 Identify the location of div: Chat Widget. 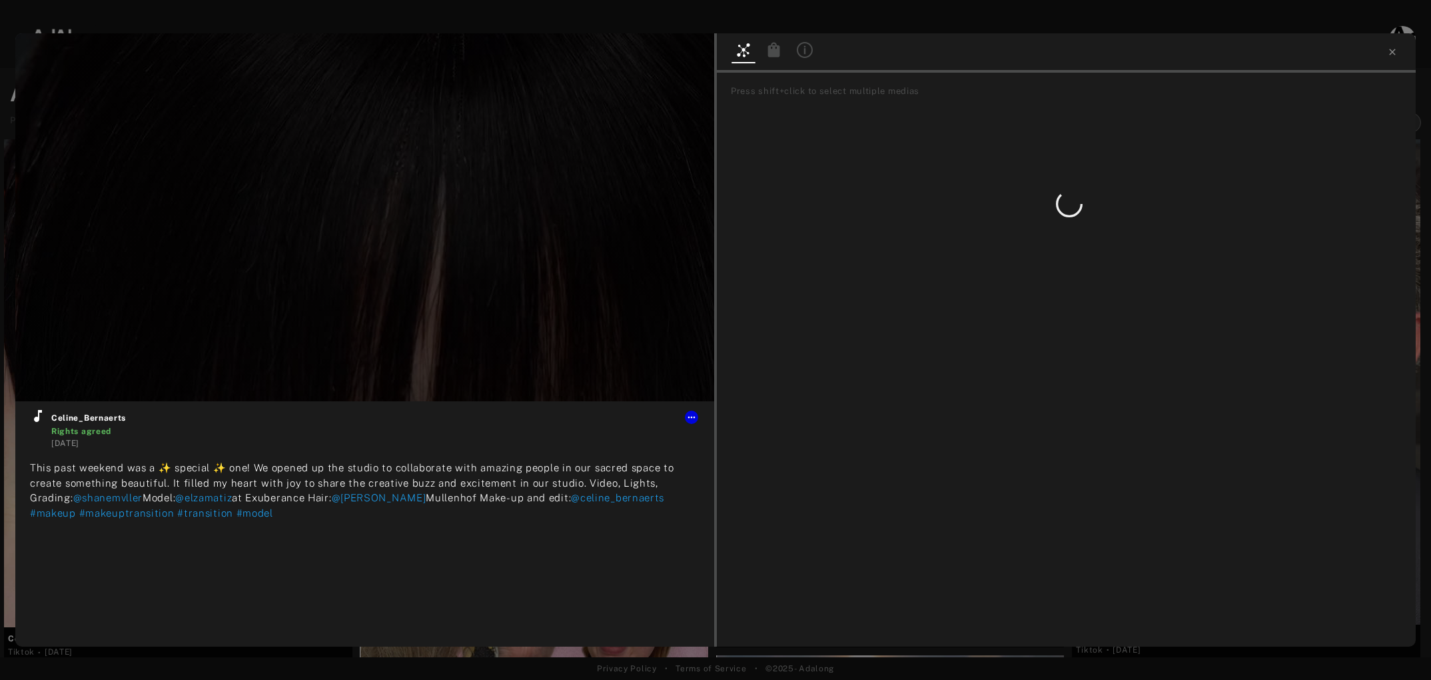
(1398, 648).